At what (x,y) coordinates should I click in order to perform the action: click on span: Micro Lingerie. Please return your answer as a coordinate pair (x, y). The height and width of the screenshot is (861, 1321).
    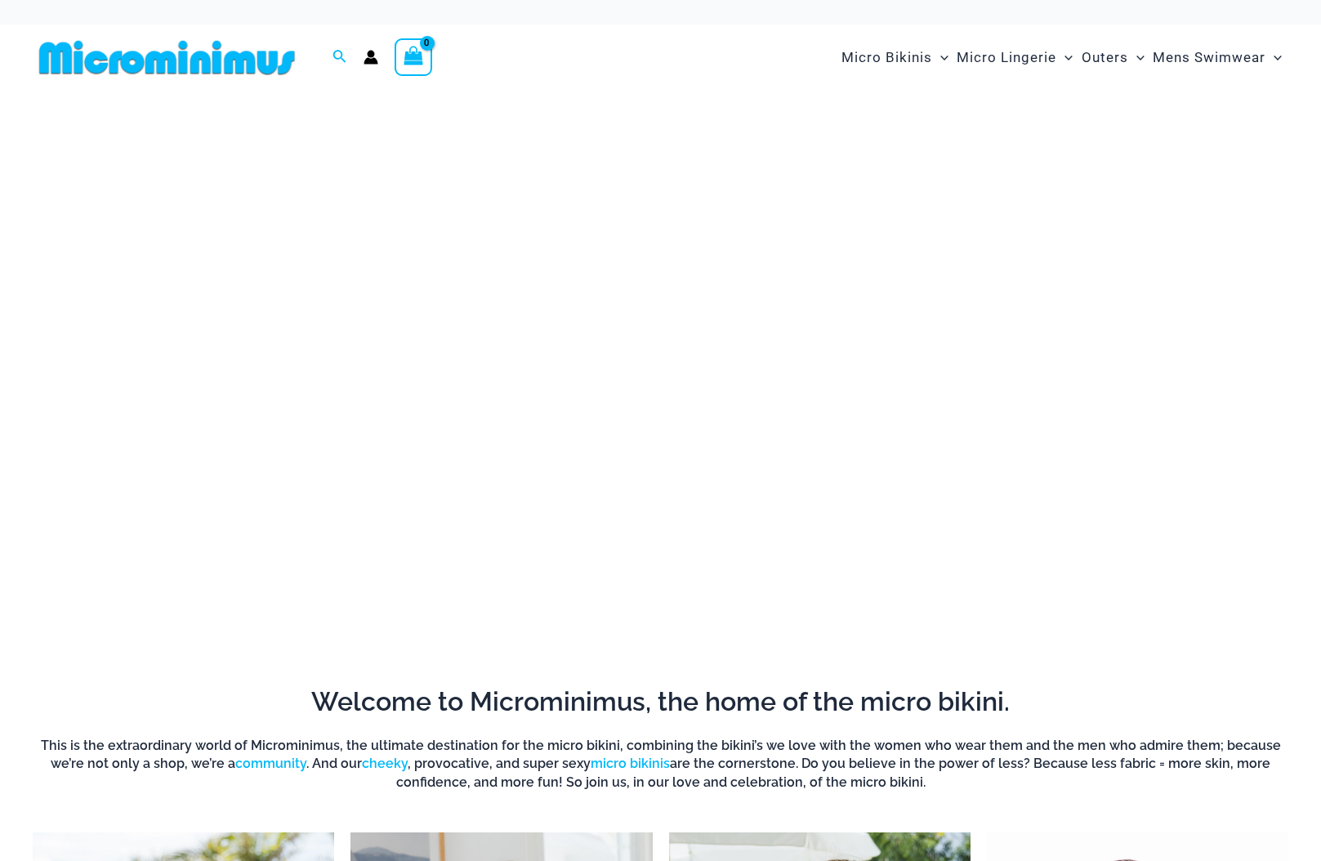
    Looking at the image, I should click on (1006, 57).